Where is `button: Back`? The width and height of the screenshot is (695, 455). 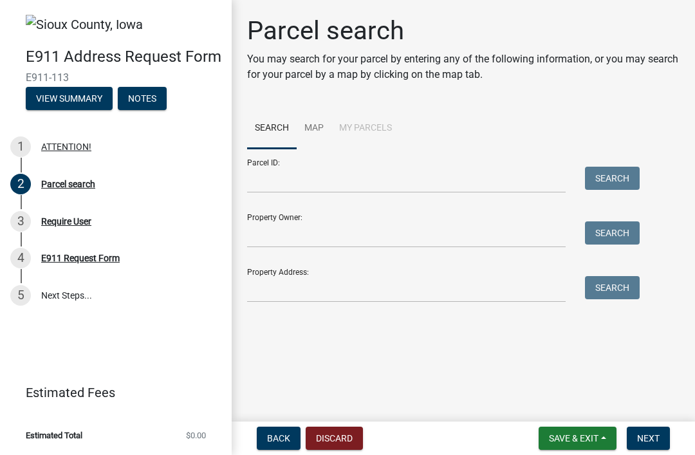
button: Back is located at coordinates (279, 438).